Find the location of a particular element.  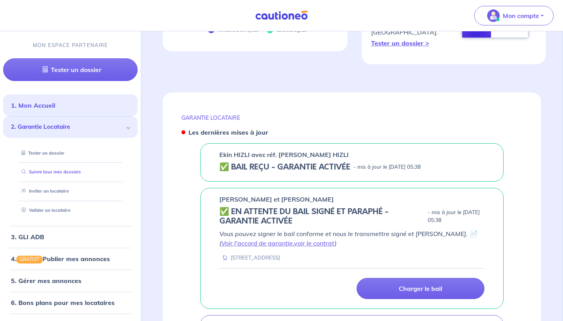

a: 5. Gérer mes annonces is located at coordinates (46, 280).